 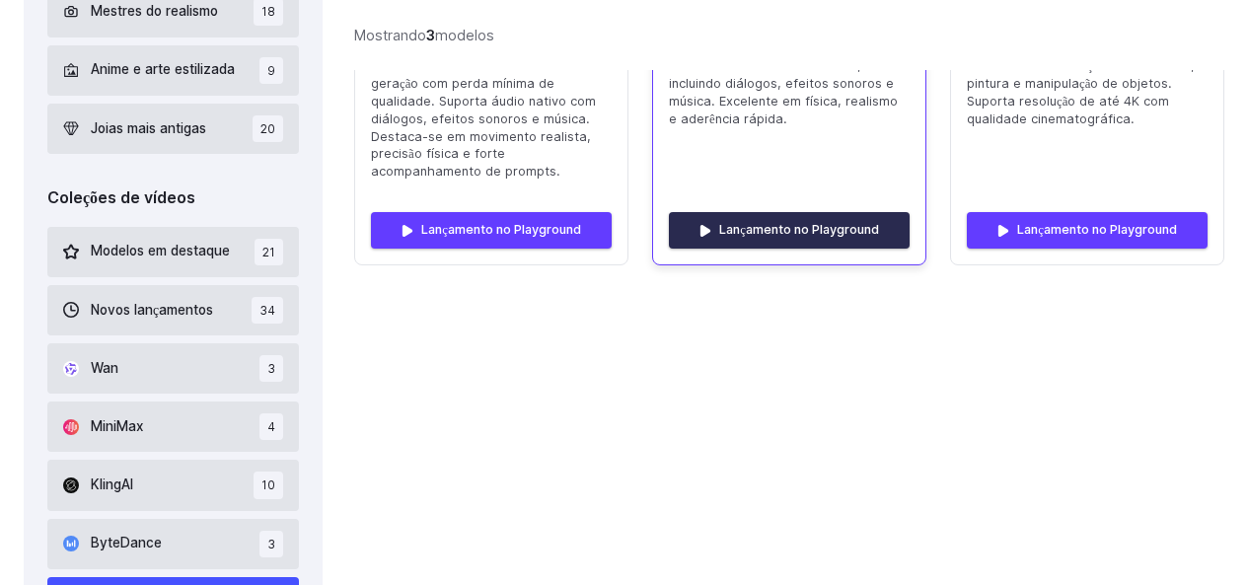 I want to click on font: modelos, so click(x=465, y=35).